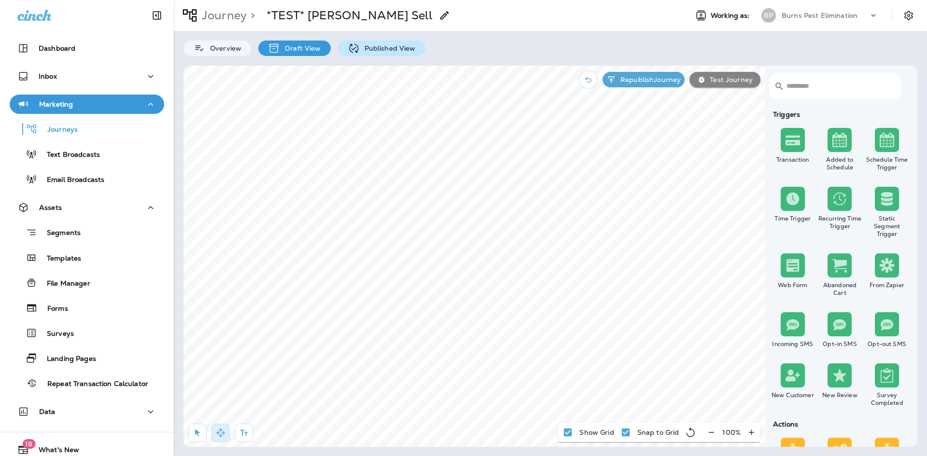  Describe the element at coordinates (644, 80) in the screenshot. I see `button: RepublishJourney` at that location.